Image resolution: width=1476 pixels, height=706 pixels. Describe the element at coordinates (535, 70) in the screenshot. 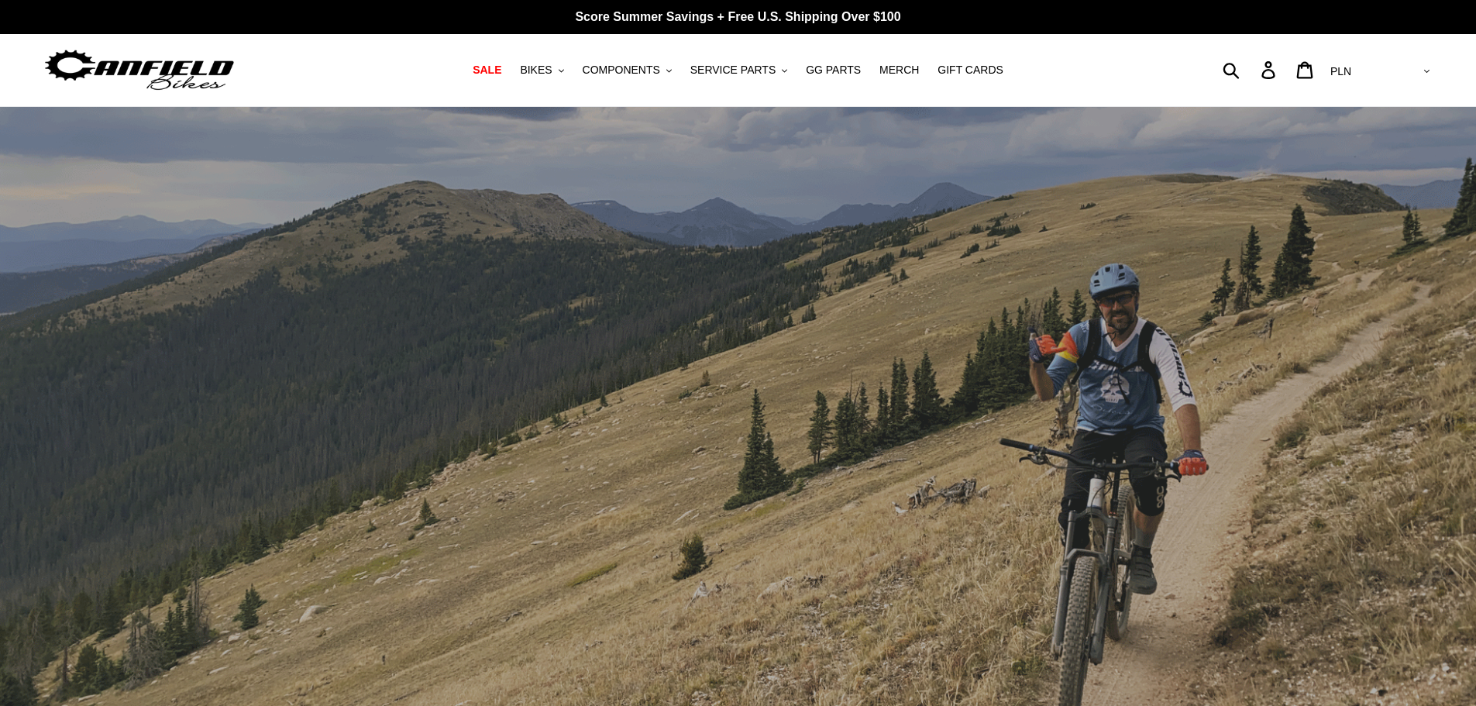

I see `span: BIKES` at that location.